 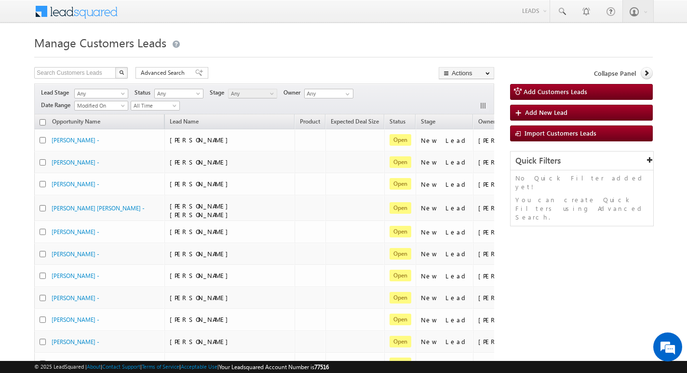 What do you see at coordinates (466, 73) in the screenshot?
I see `button: Actions` at bounding box center [466, 73].